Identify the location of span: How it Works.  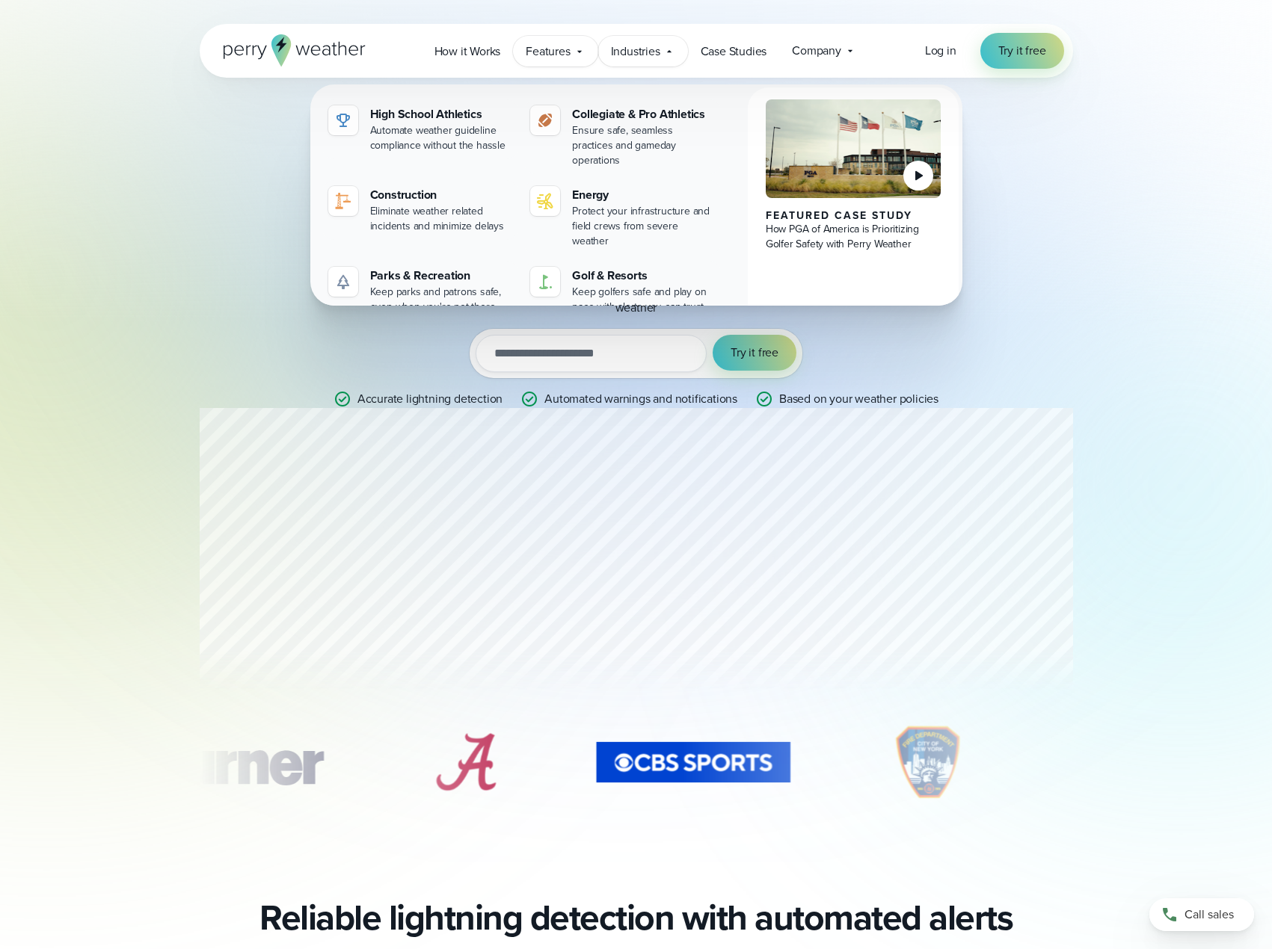
(467, 52).